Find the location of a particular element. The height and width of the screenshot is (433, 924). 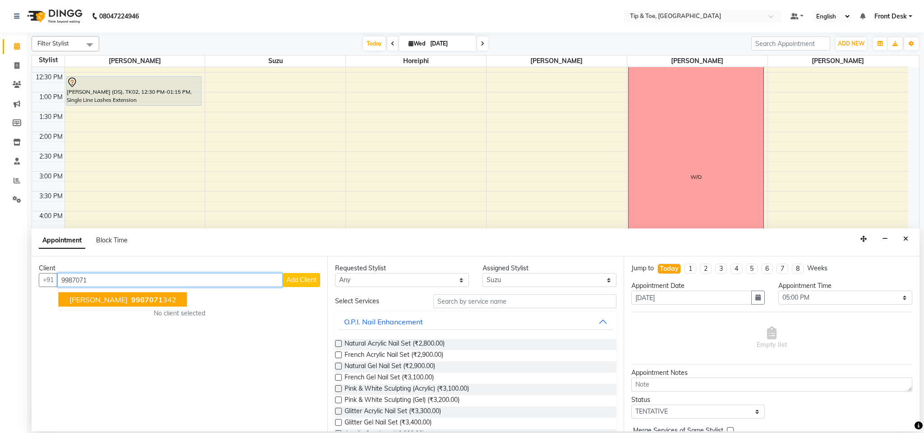

div: No client selected is located at coordinates (179, 313).